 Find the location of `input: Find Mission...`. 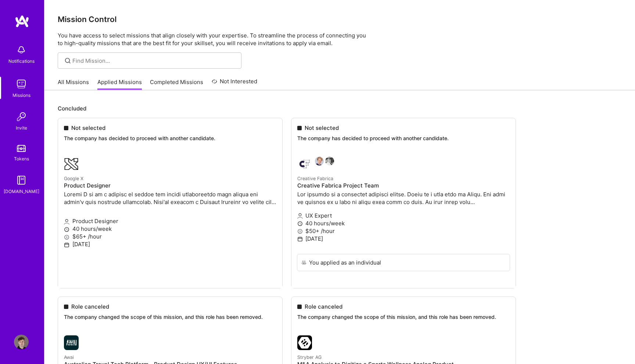

input: Find Mission... is located at coordinates (154, 61).